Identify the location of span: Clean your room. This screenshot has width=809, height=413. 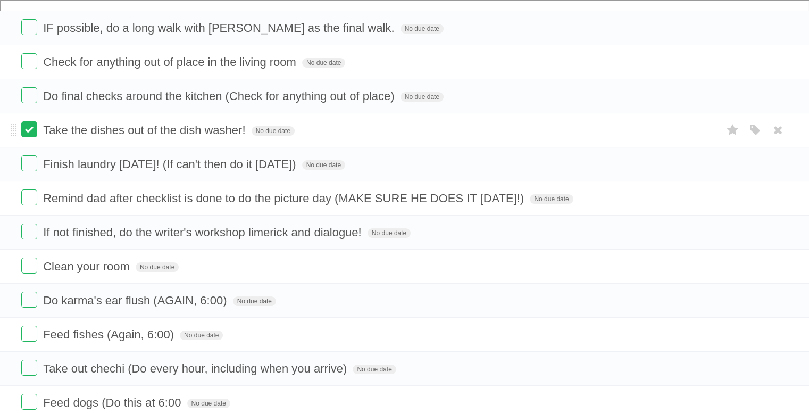
(88, 266).